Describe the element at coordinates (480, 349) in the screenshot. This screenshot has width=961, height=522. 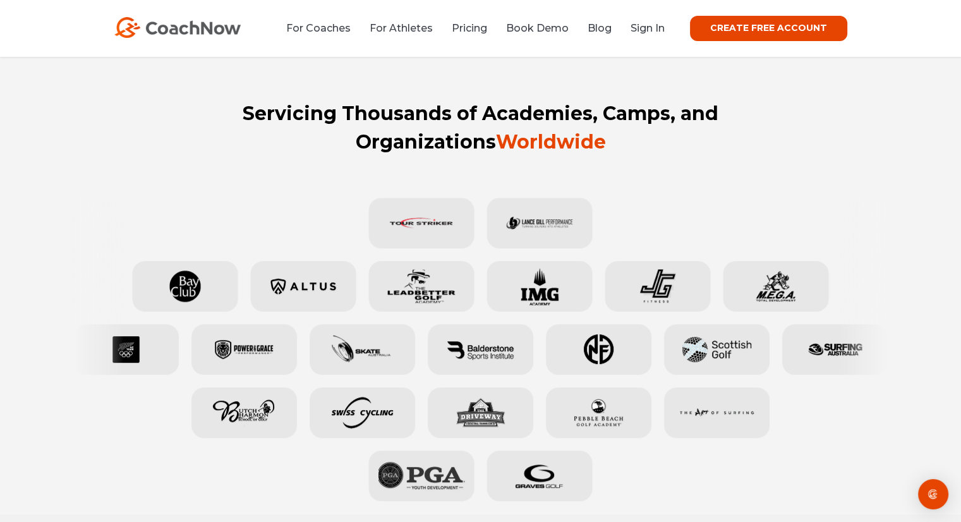
I see `img: Logos` at that location.